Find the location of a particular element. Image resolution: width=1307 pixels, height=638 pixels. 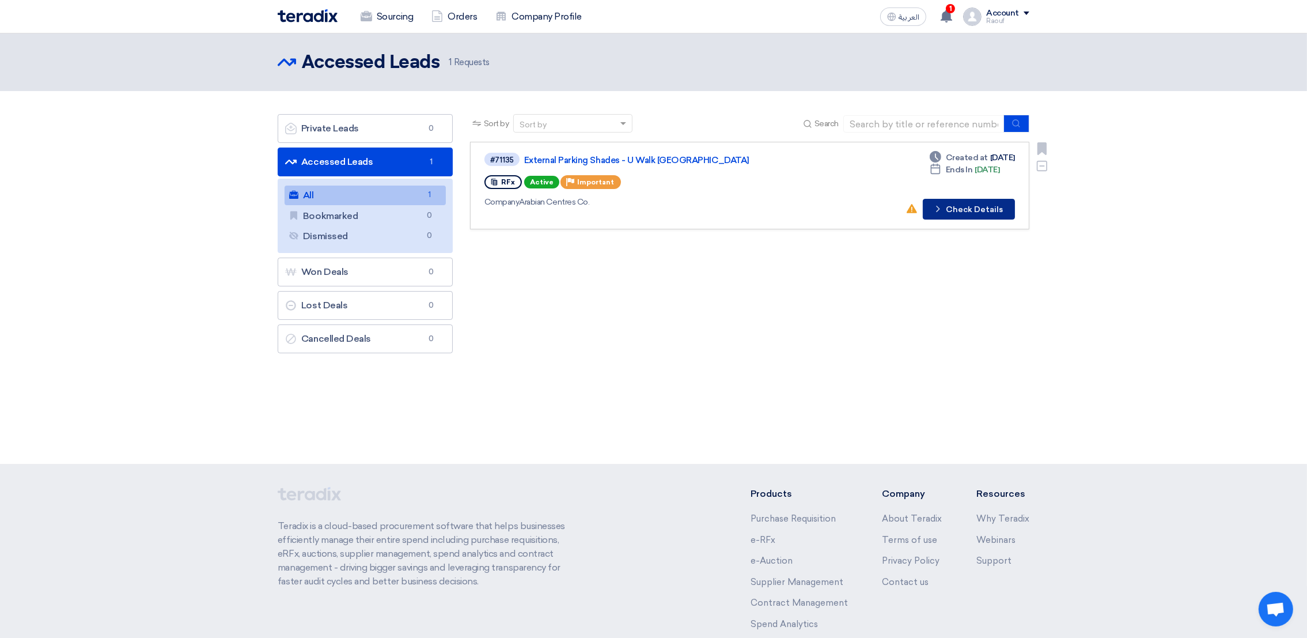

span: Company is located at coordinates (502, 202).